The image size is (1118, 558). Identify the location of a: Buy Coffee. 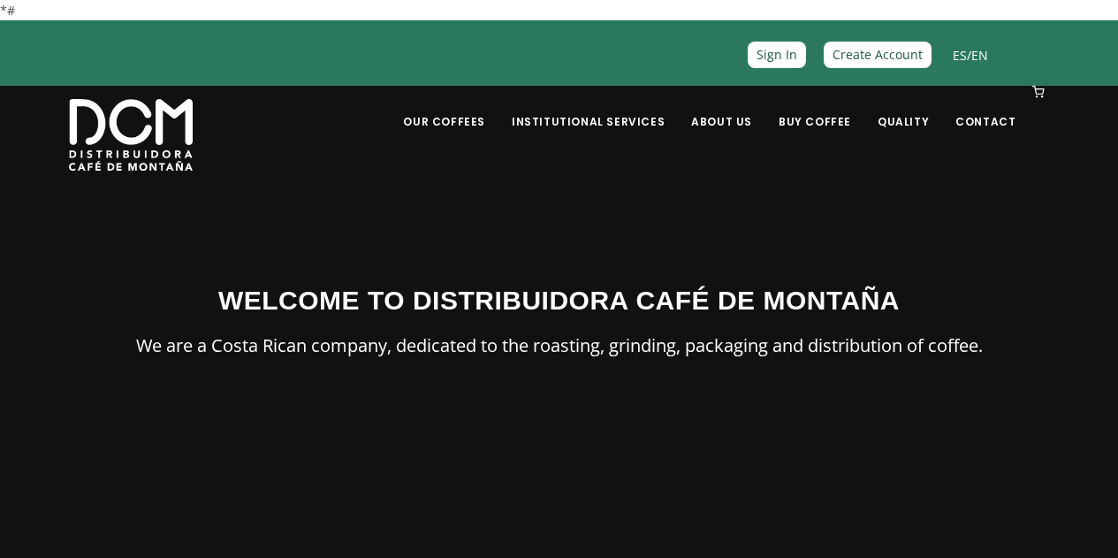
(815, 108).